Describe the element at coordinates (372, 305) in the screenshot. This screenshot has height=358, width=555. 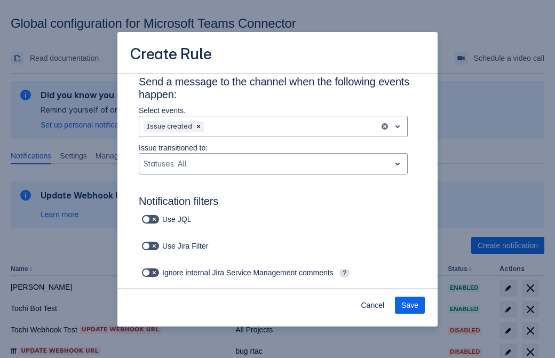
I see `button: Cancel` at that location.